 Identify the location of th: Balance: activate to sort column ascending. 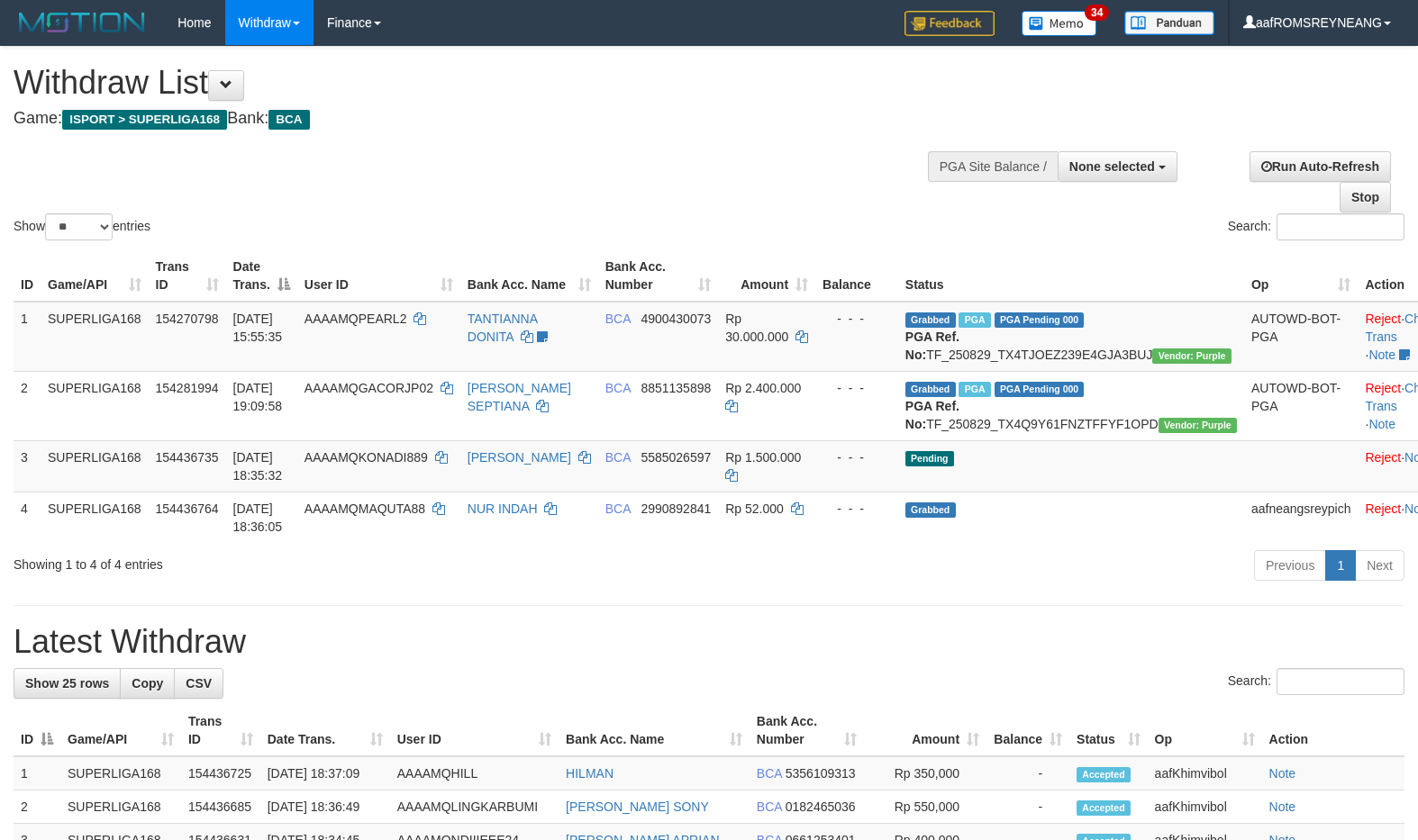
(1029, 730).